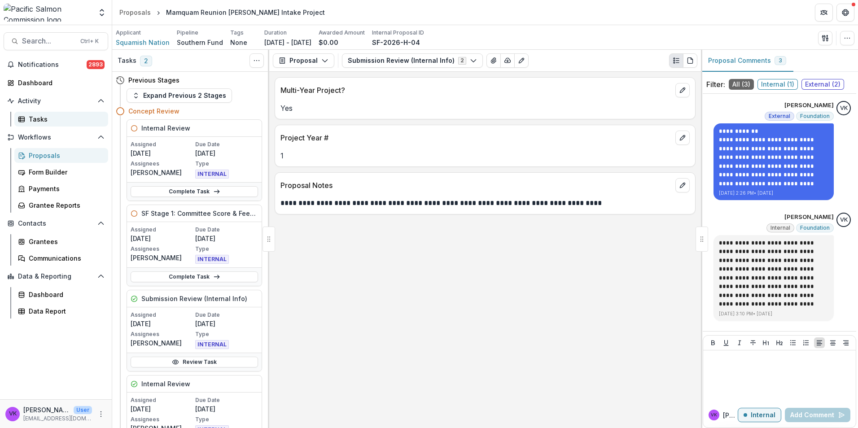  I want to click on p: Internal Proposal ID, so click(398, 33).